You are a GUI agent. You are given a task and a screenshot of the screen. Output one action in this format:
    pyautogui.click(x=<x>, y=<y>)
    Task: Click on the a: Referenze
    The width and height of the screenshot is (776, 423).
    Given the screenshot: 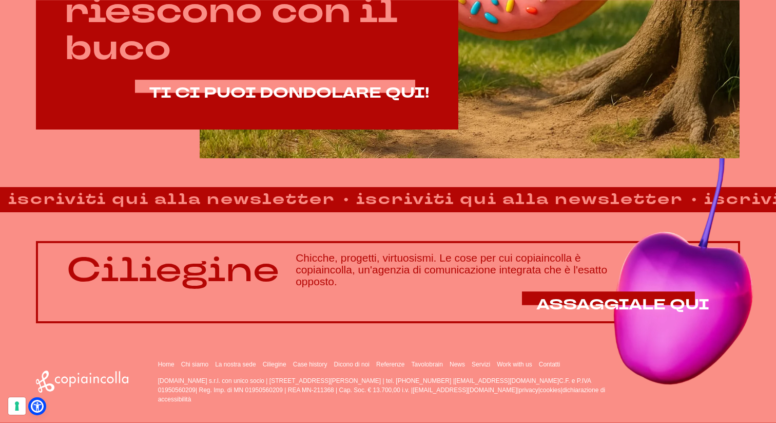 What is the action you would take?
    pyautogui.click(x=390, y=364)
    